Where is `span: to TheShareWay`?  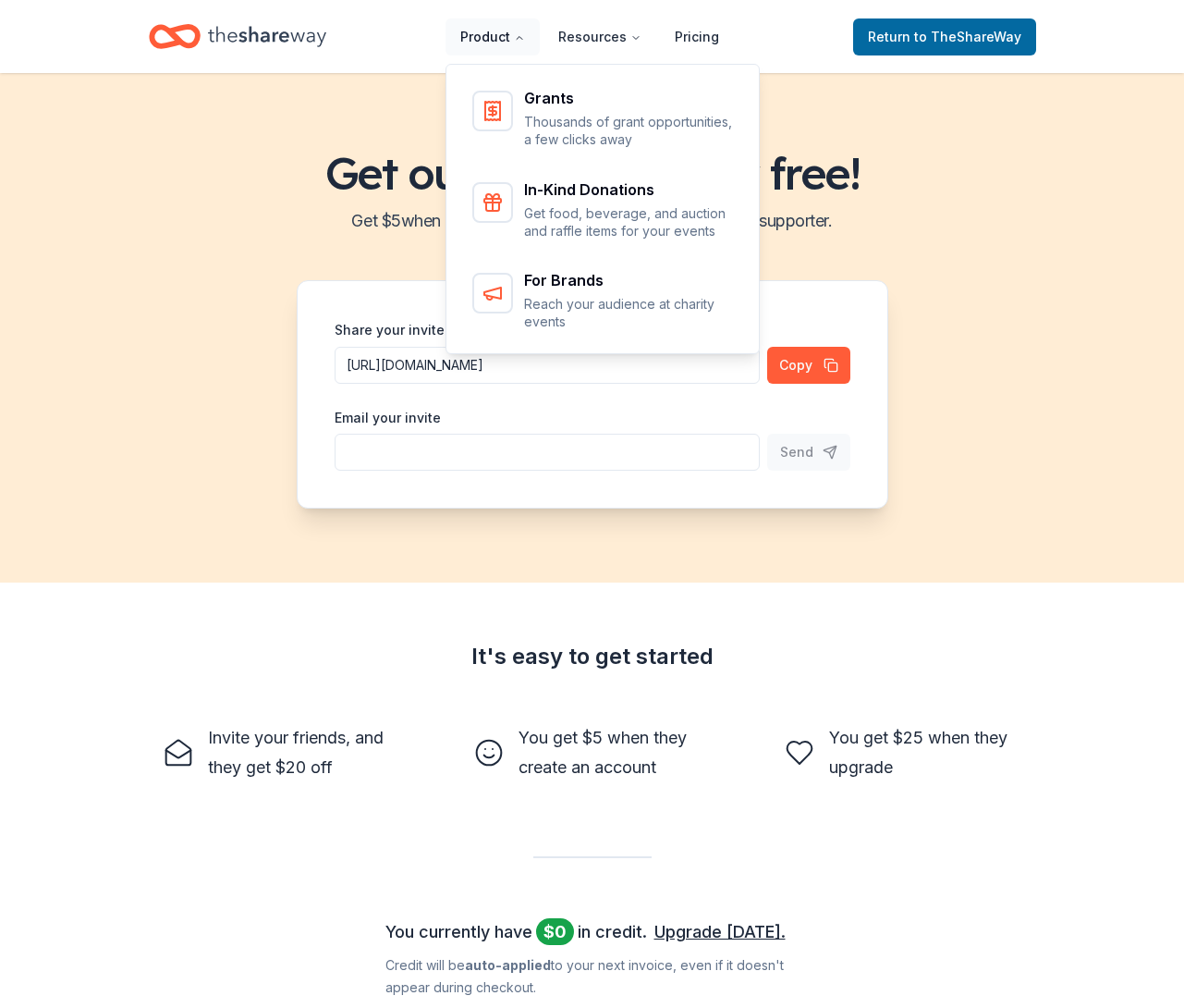
span: to TheShareWay is located at coordinates (968, 36).